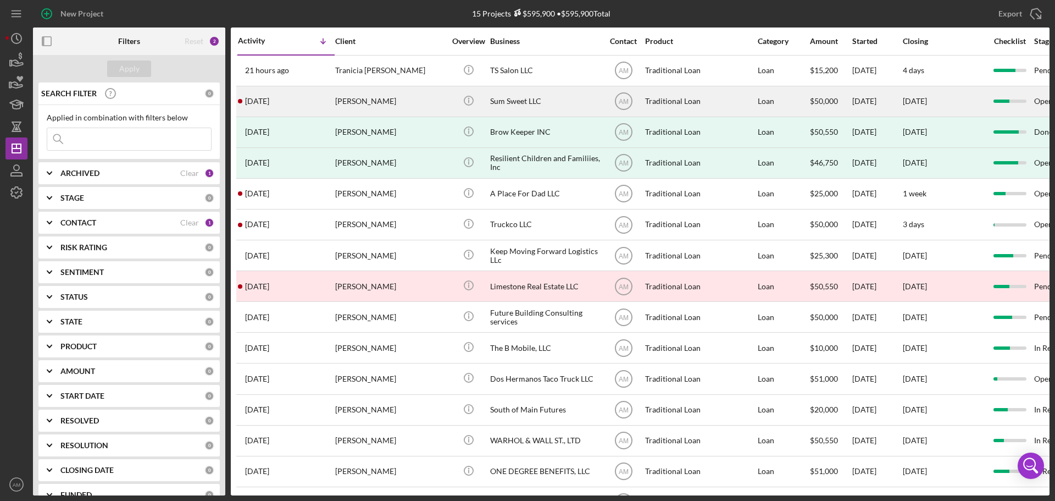  What do you see at coordinates (545, 378) in the screenshot?
I see `div: Dos Hermanos Taco Truck LLC` at bounding box center [545, 378].